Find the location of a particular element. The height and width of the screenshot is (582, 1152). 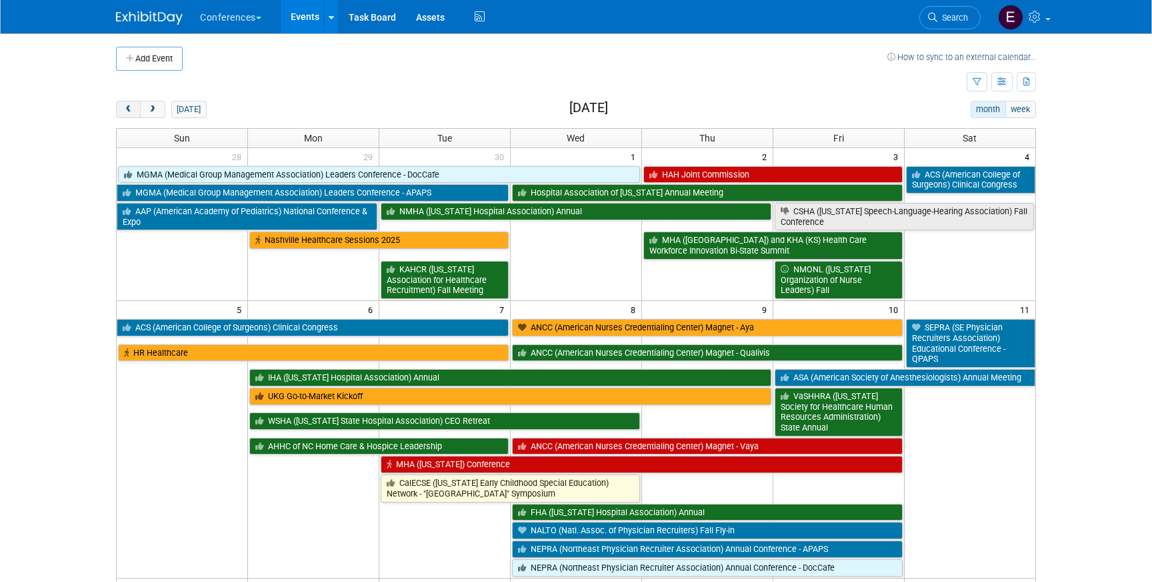

span: 11 is located at coordinates (1027, 309).